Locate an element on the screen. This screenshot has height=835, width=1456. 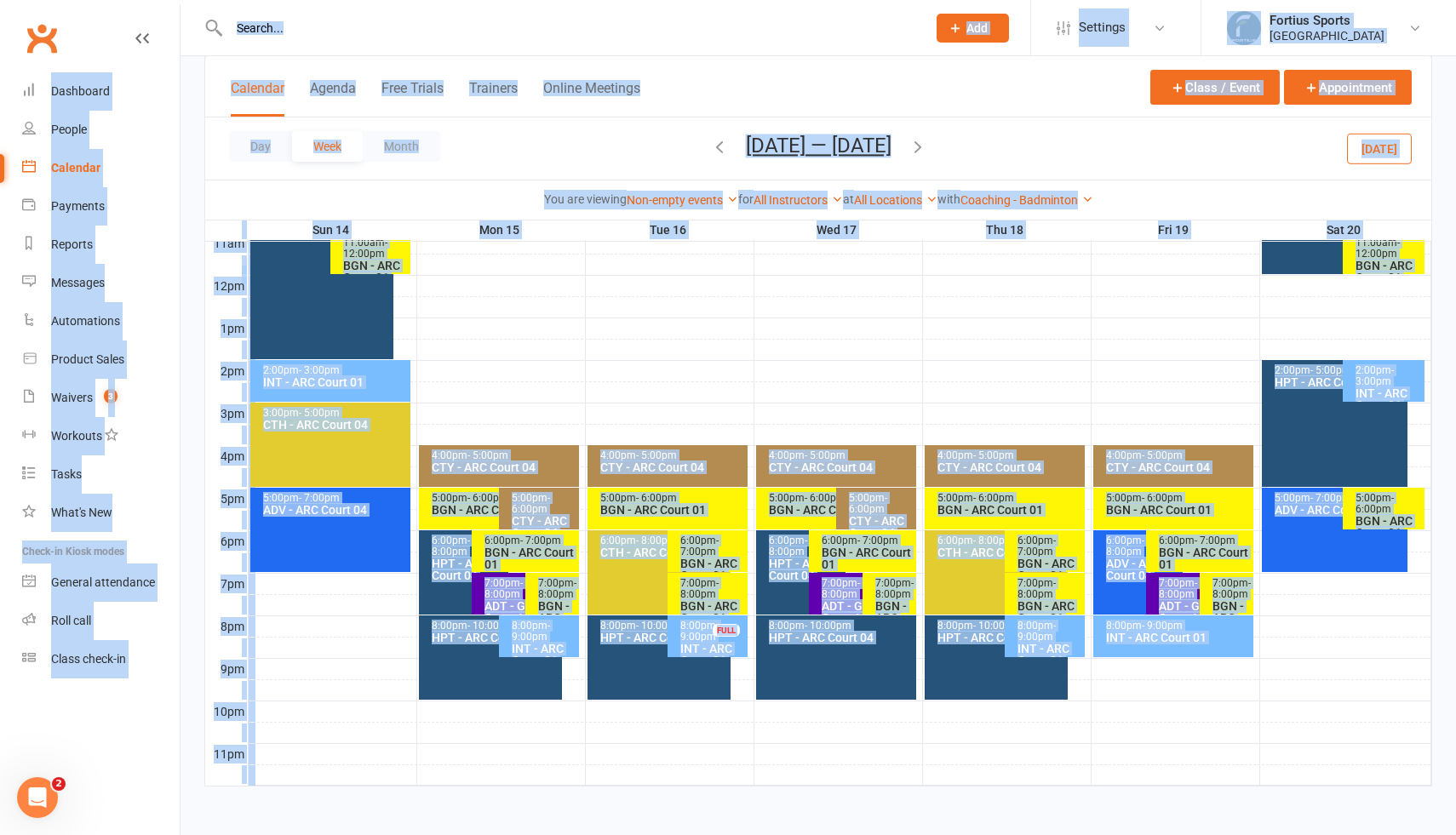
span: 3 is located at coordinates (111, 395).